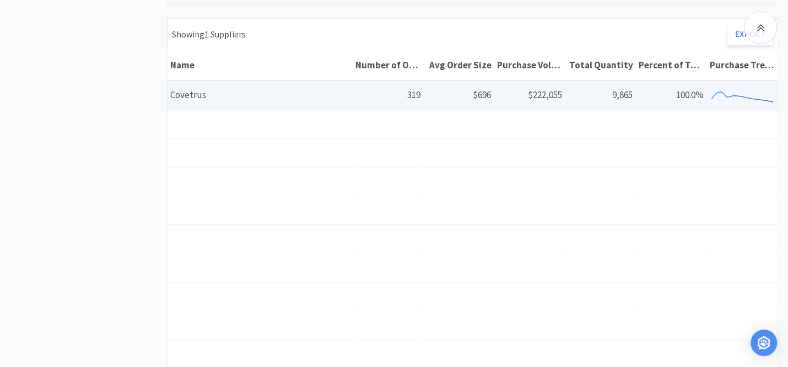 Image resolution: width=788 pixels, height=367 pixels. Describe the element at coordinates (600, 95) in the screenshot. I see `div: 9,865` at that location.